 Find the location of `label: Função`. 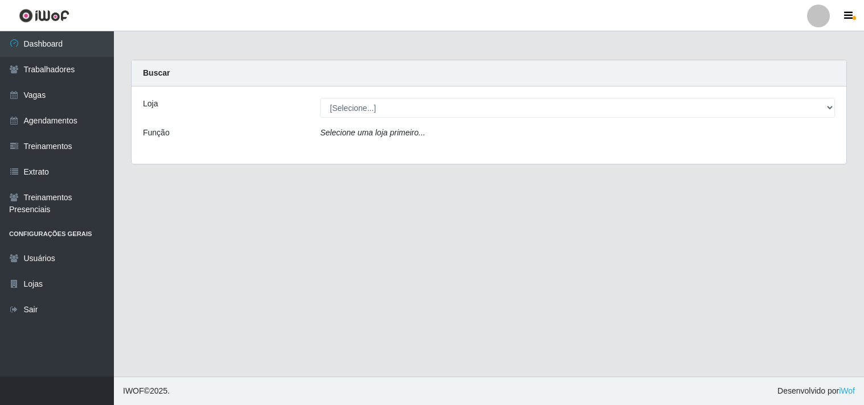

label: Função is located at coordinates (156, 133).